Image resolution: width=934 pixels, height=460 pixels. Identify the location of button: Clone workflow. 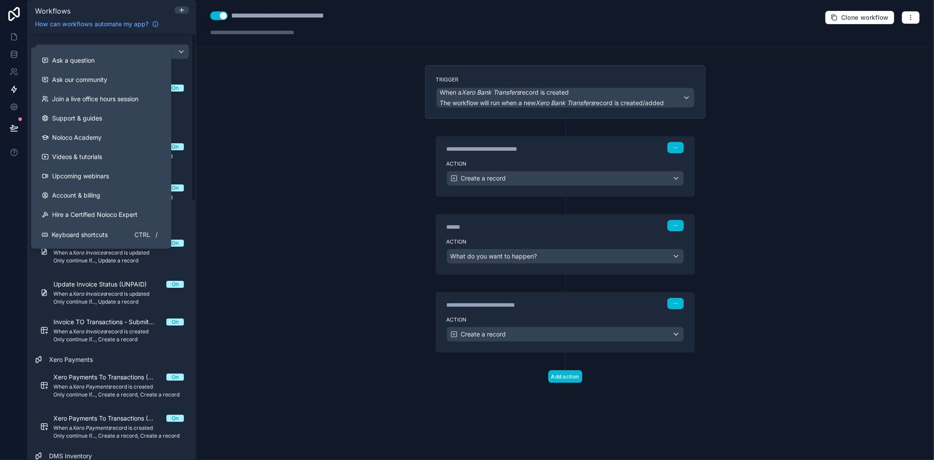
(859, 18).